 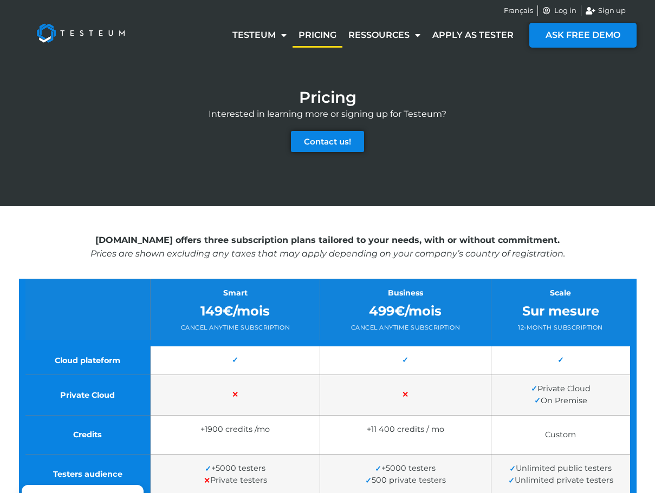 What do you see at coordinates (561, 328) in the screenshot?
I see `div: 12-month subscription` at bounding box center [561, 328].